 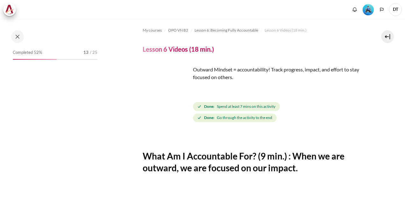 I want to click on span: DT, so click(x=396, y=10).